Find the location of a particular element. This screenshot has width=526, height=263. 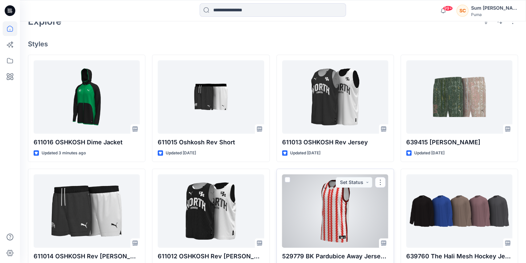

p: 611013 OSHKOSH Rev Jersey is located at coordinates (335, 142).